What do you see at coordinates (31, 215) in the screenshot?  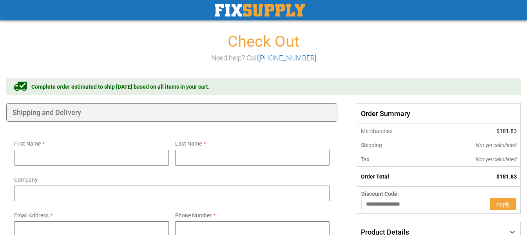 I see `span: Email Address` at bounding box center [31, 215].